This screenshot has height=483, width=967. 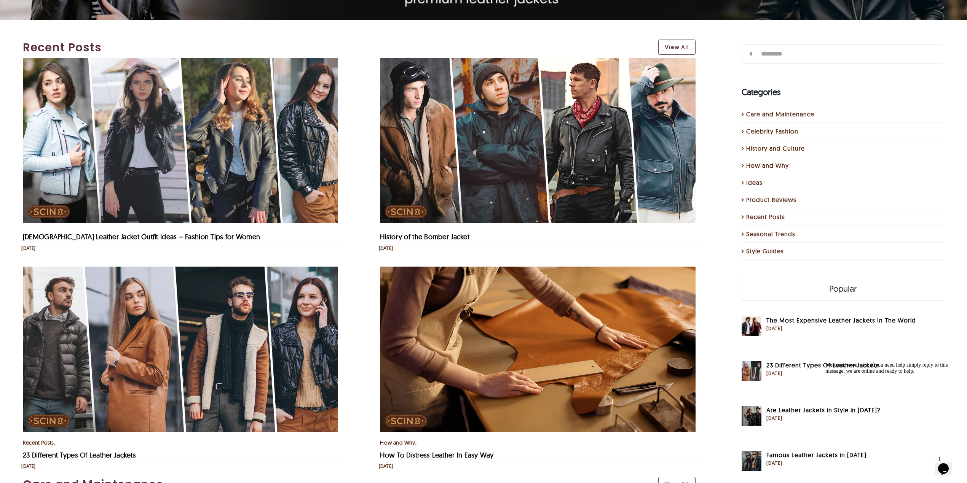 What do you see at coordinates (64, 9) in the screenshot?
I see `span: Welcome to our site, if you need help simply reply to this message, we are online and ready to help.` at bounding box center [64, 9].